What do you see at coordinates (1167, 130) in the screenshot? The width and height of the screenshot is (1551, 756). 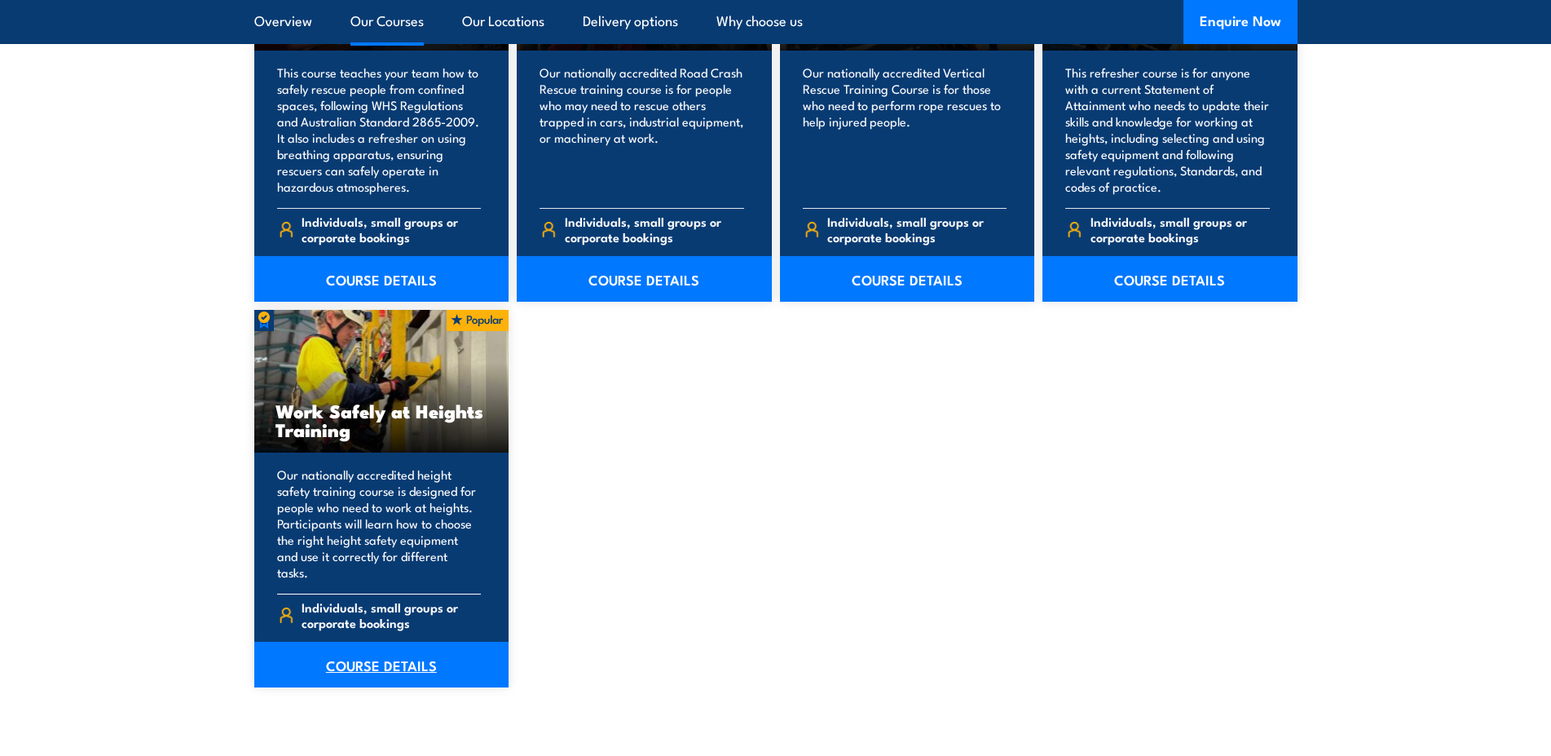 I see `p: This refresher course is for anyone with a current Statement of Attainment who needs to update th...` at bounding box center [1167, 130].